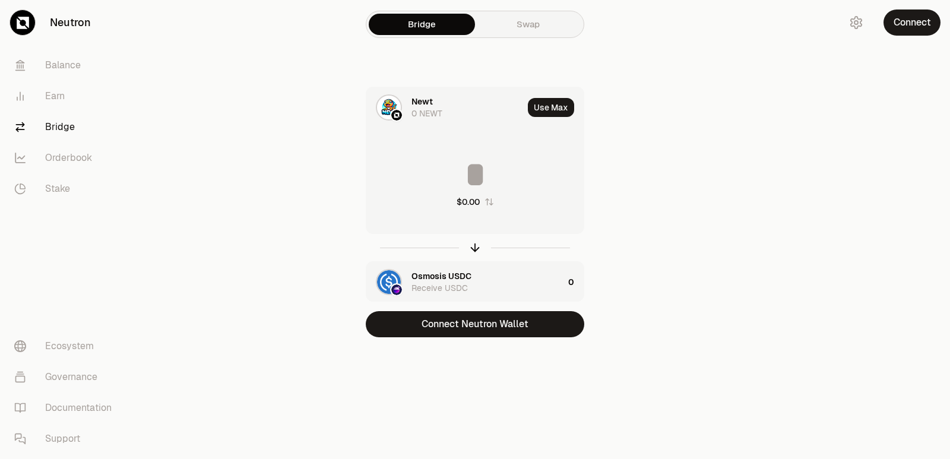  I want to click on img: NEWT Logo, so click(389, 107).